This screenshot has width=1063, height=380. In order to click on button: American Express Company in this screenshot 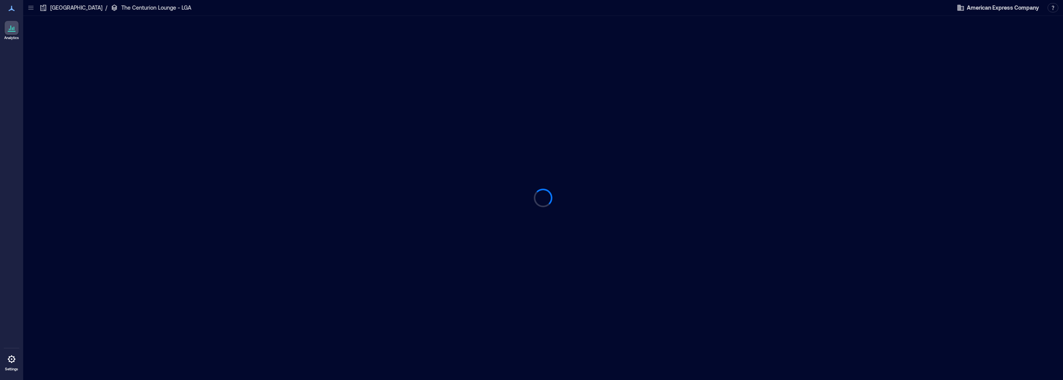, I will do `click(998, 8)`.